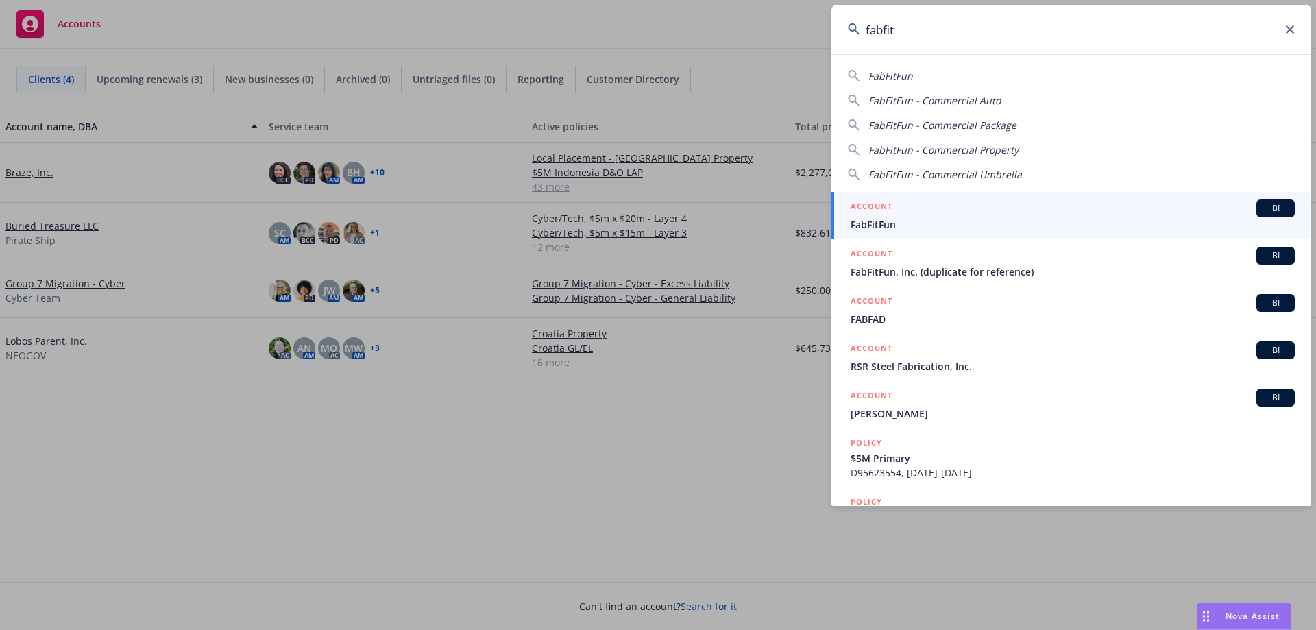 This screenshot has height=630, width=1316. Describe the element at coordinates (1073, 319) in the screenshot. I see `span: FABFAD` at that location.